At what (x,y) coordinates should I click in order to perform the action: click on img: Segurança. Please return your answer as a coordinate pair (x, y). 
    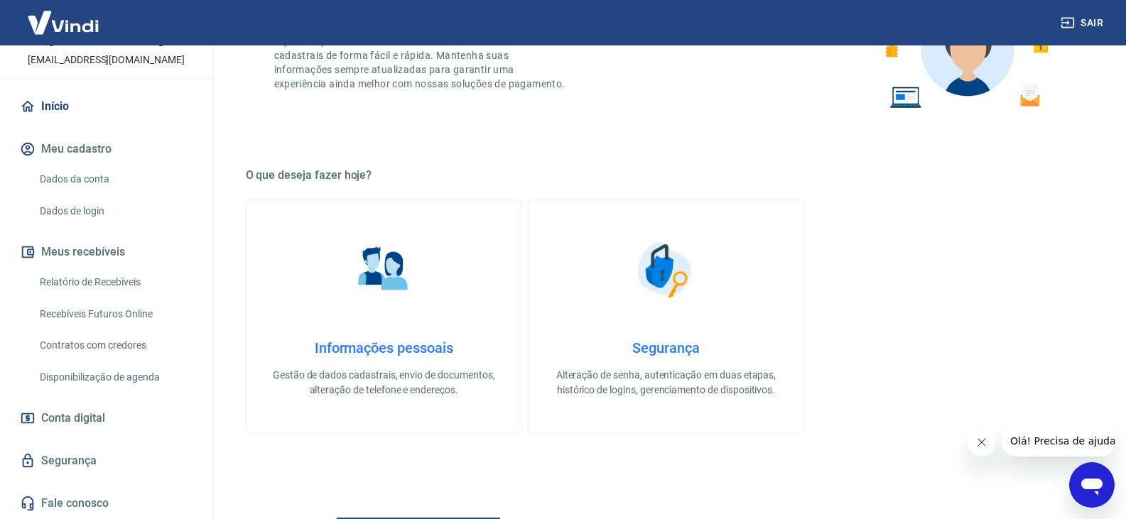
    Looking at the image, I should click on (666, 270).